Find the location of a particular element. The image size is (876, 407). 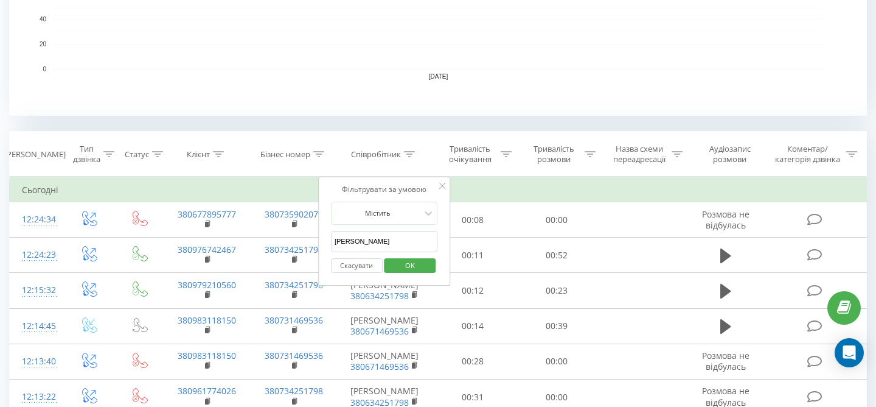

td: 00:28 is located at coordinates (473, 361).